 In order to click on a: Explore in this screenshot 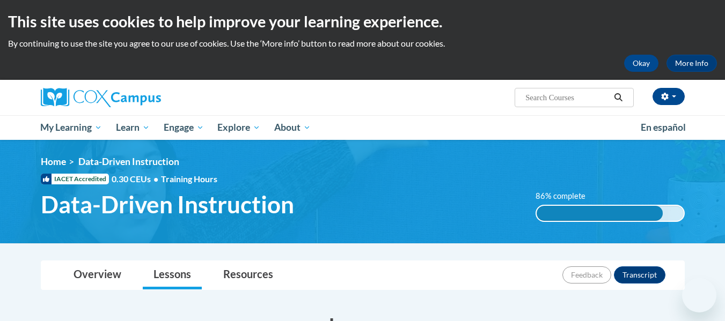, I will do `click(239, 128)`.